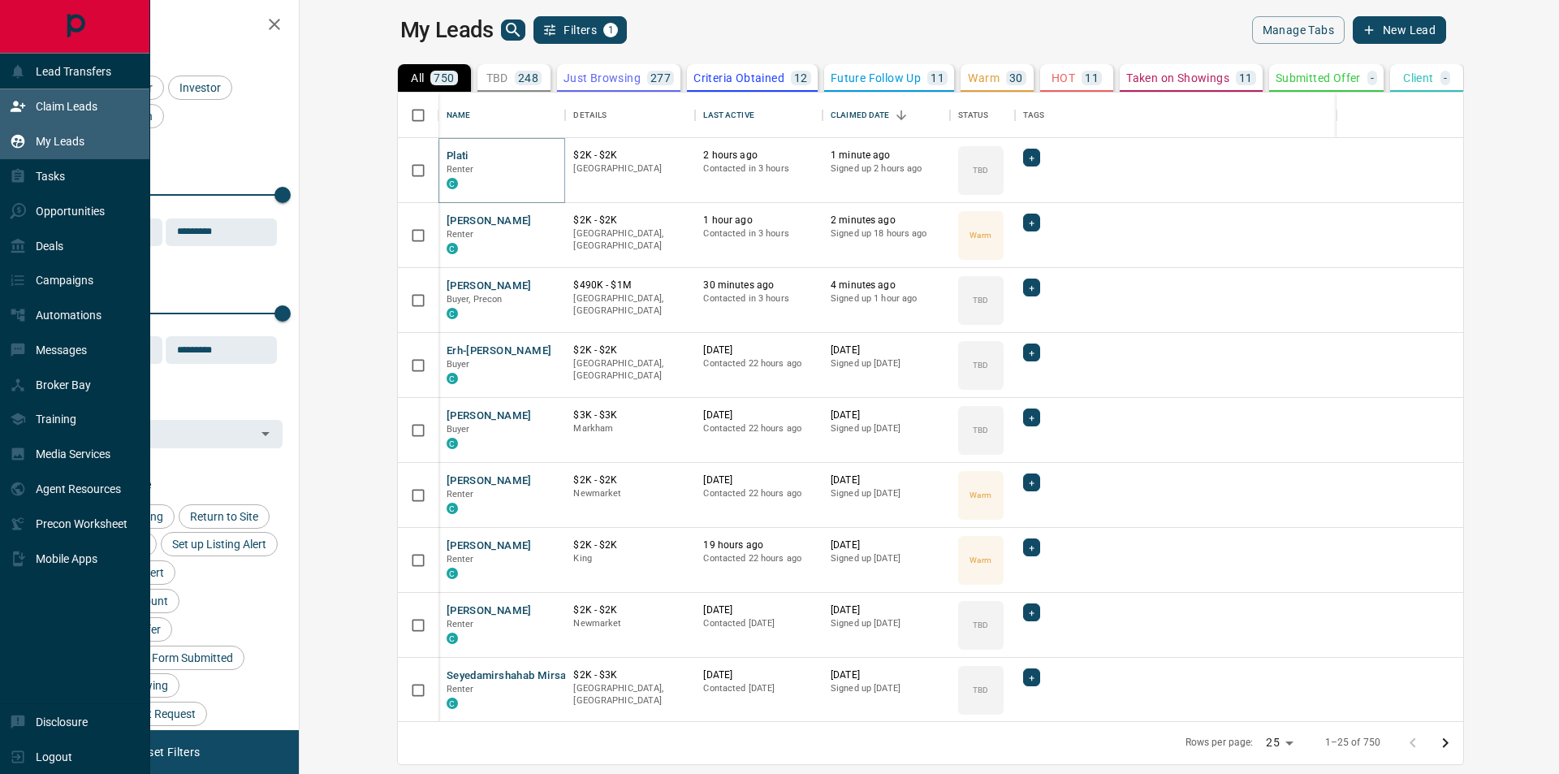 The height and width of the screenshot is (774, 1559). I want to click on p: 2 hours ago, so click(759, 155).